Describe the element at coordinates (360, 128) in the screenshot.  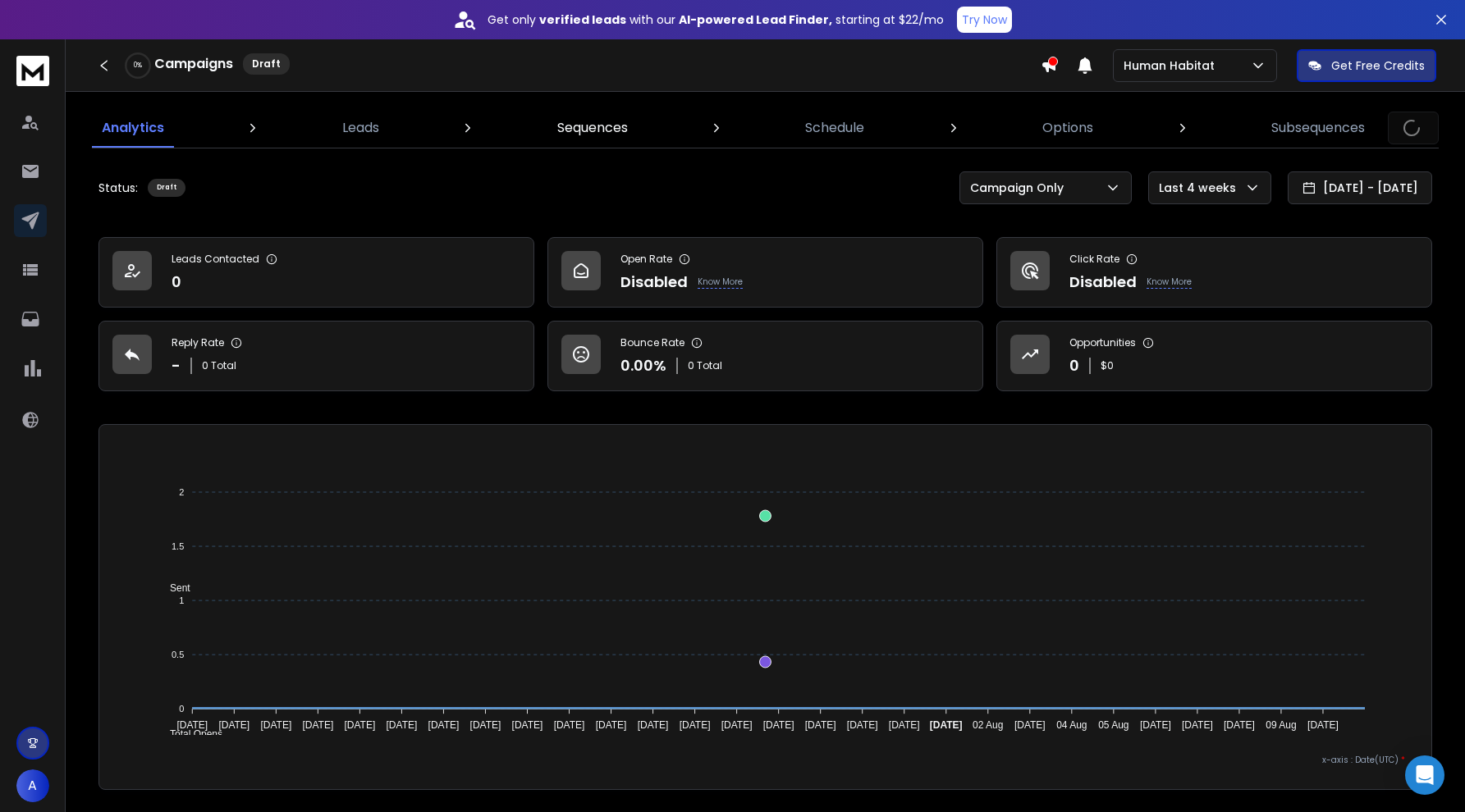
I see `p: Leads` at that location.